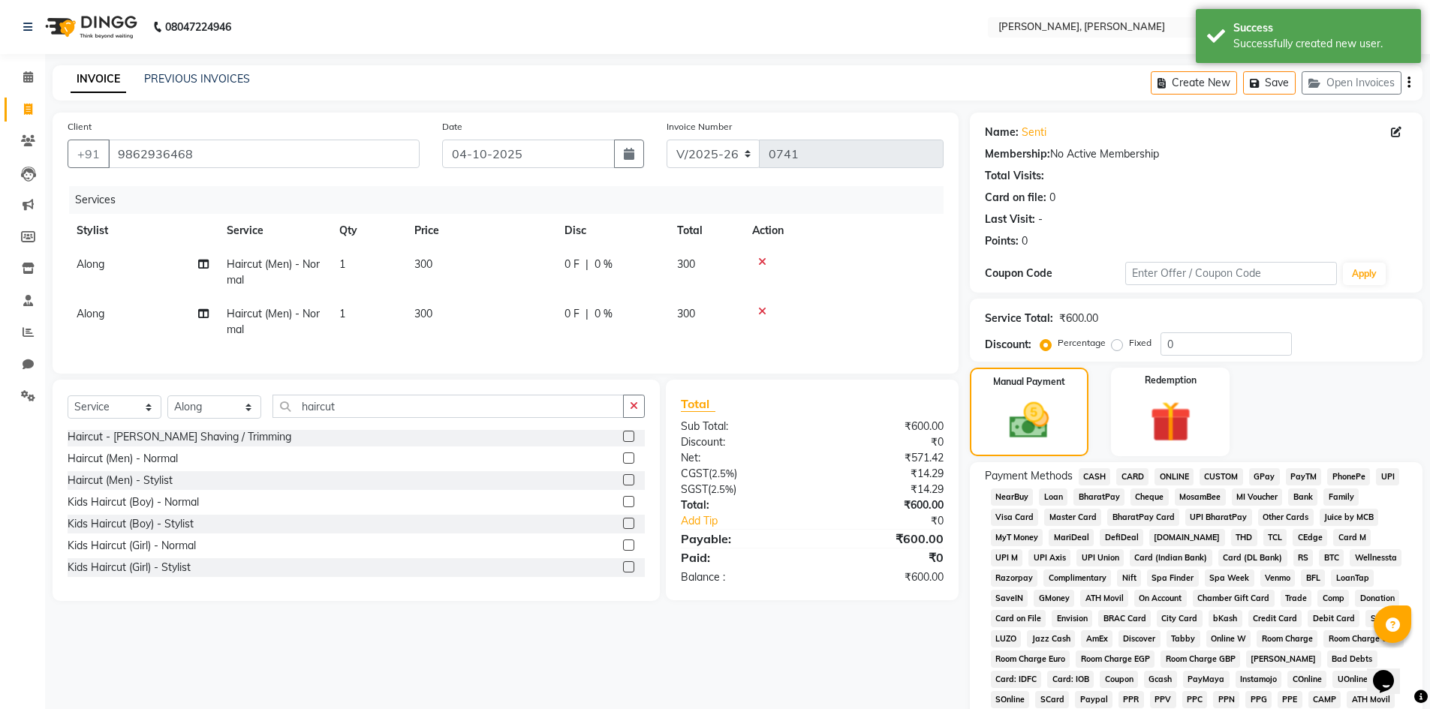  I want to click on div: Sub Total:, so click(741, 426).